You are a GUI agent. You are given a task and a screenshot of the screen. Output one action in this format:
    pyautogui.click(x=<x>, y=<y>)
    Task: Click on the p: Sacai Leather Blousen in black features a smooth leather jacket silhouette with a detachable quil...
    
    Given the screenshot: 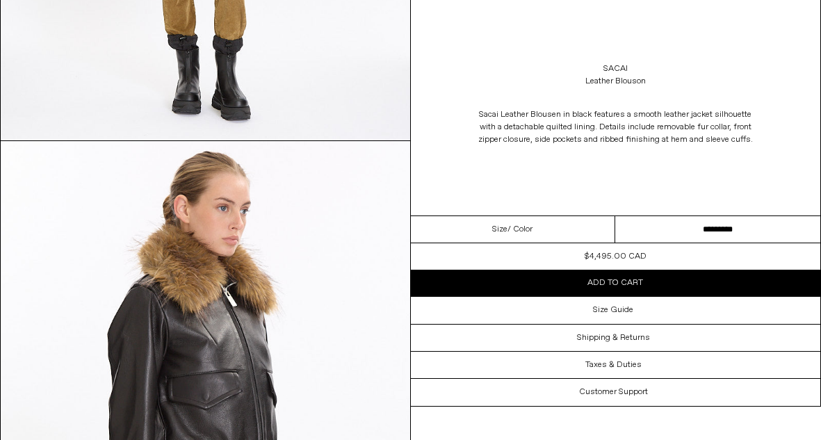 What is the action you would take?
    pyautogui.click(x=616, y=127)
    